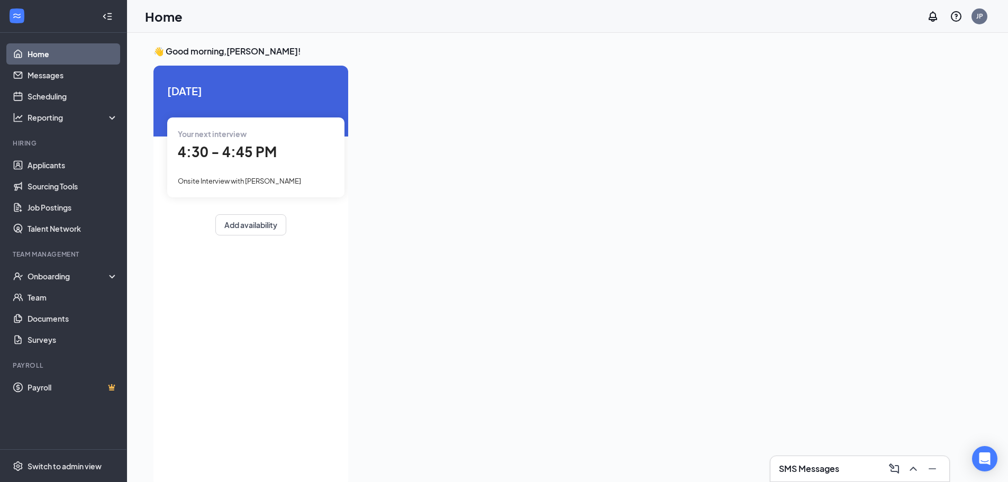 Image resolution: width=1008 pixels, height=482 pixels. What do you see at coordinates (913, 469) in the screenshot?
I see `button: ChevronUp` at bounding box center [913, 469].